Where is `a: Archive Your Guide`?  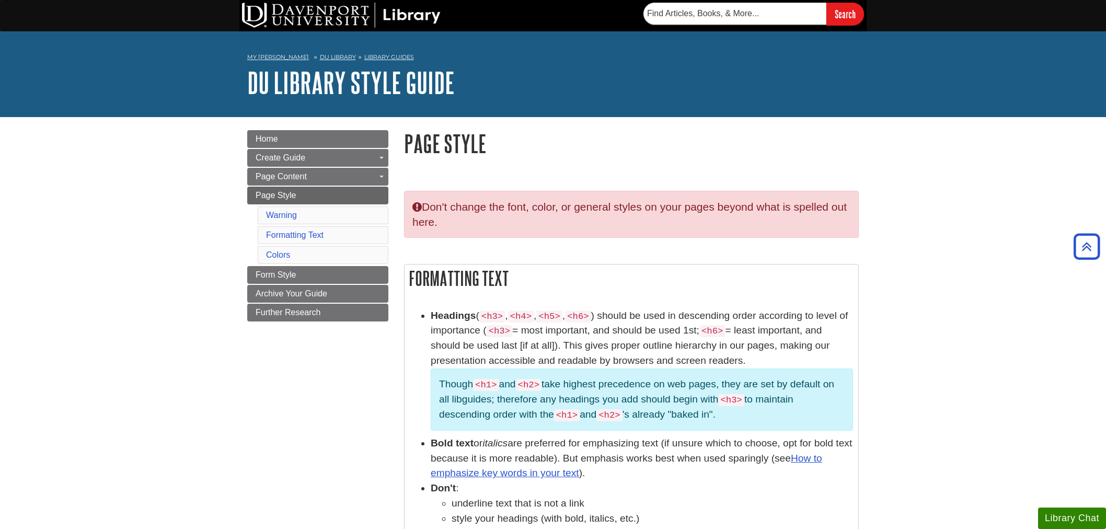
a: Archive Your Guide is located at coordinates (318, 294).